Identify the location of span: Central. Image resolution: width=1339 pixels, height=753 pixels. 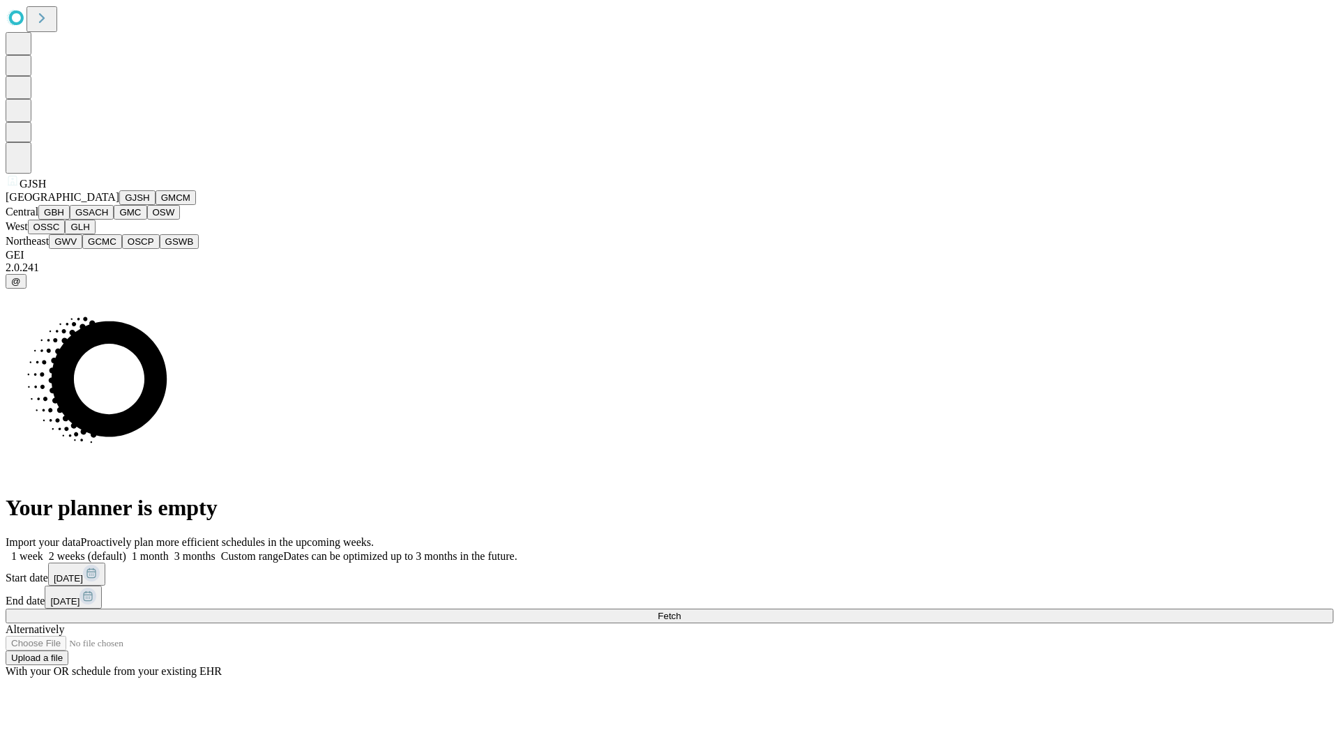
(22, 211).